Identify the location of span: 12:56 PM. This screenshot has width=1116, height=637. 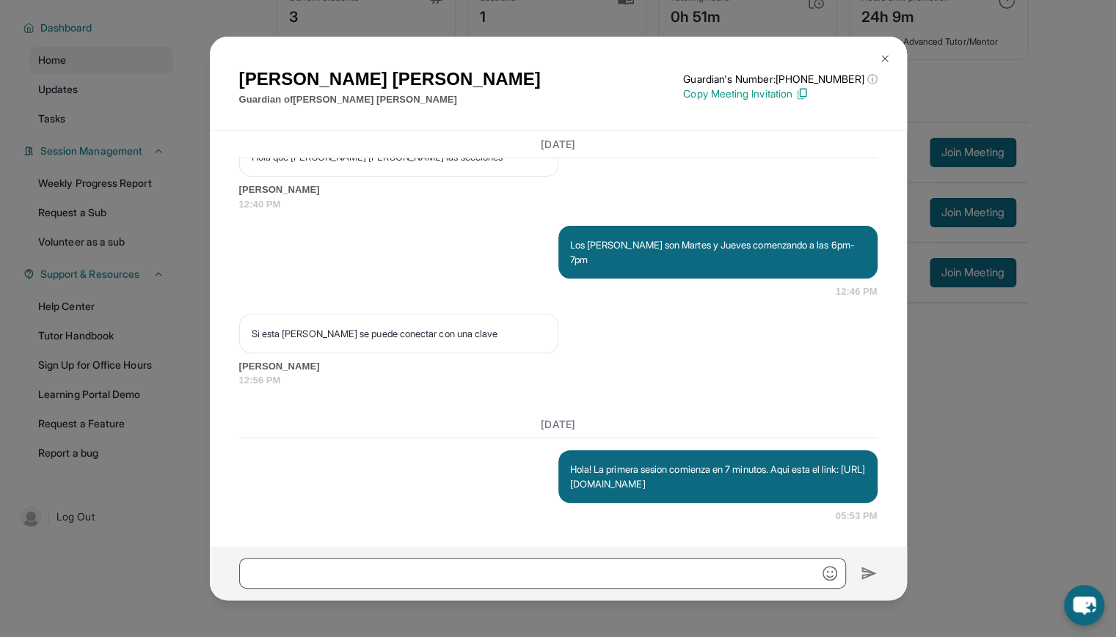
(558, 381).